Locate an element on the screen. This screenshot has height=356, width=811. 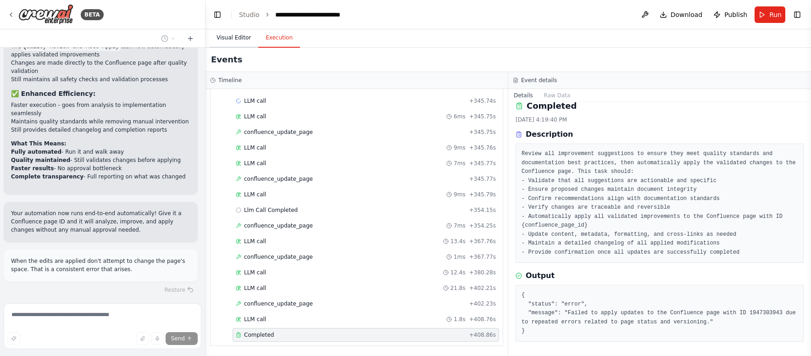
span: + 354.15s is located at coordinates (483, 210).